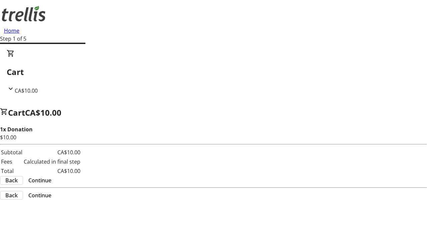 This screenshot has height=240, width=427. I want to click on td: Subtotal, so click(12, 152).